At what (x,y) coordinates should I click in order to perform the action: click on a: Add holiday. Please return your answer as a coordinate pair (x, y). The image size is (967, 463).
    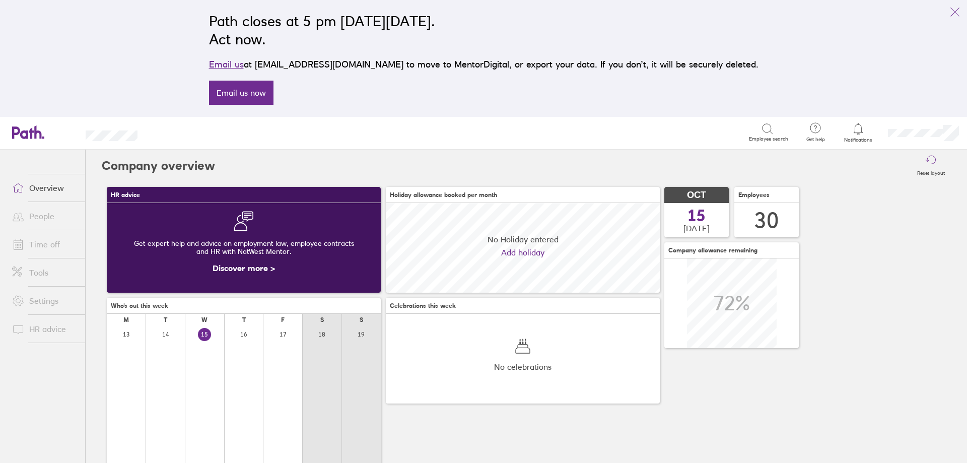
    Looking at the image, I should click on (523, 252).